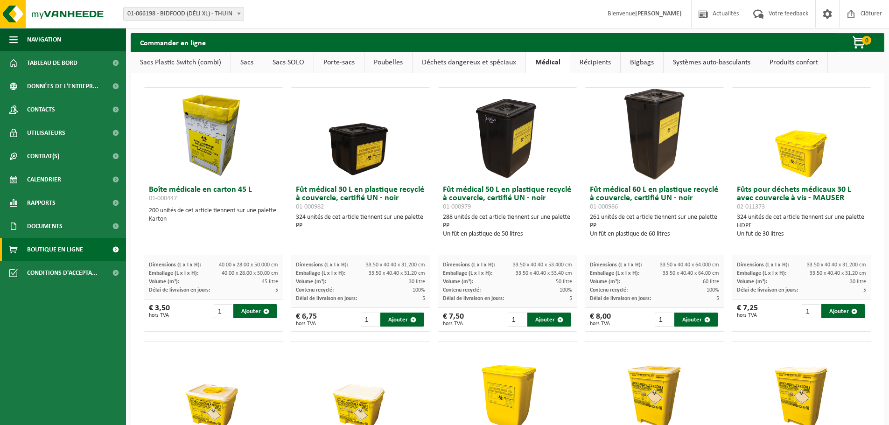 This screenshot has width=889, height=425. What do you see at coordinates (689, 265) in the screenshot?
I see `span: 33.50 x 40.40 x 64.000 cm` at bounding box center [689, 265].